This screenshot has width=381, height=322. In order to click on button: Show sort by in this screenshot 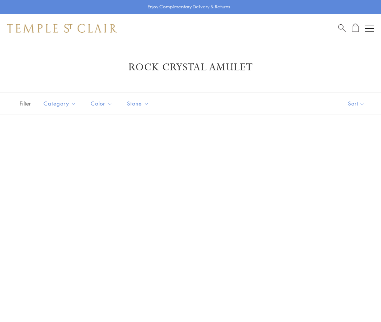, I will do `click(356, 103)`.